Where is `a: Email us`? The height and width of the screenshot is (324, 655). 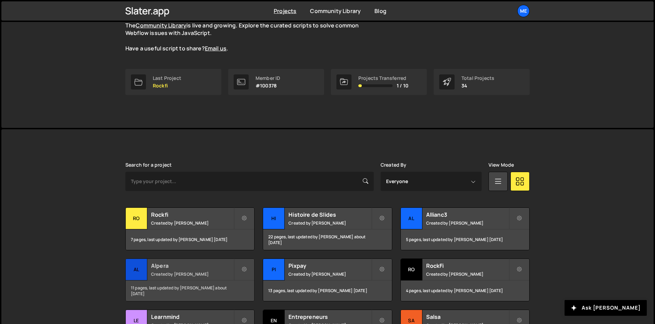 a: Email us is located at coordinates (215, 48).